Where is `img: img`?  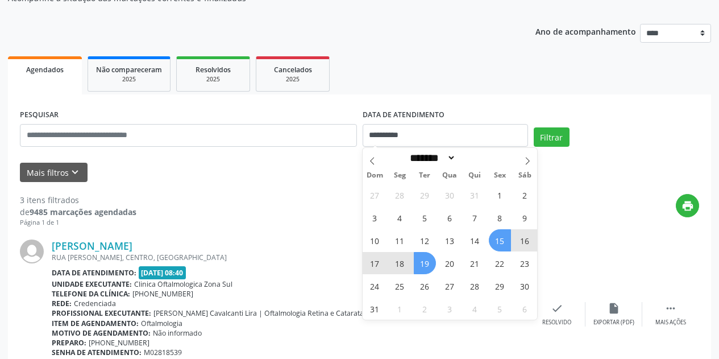
img: img is located at coordinates (32, 251).